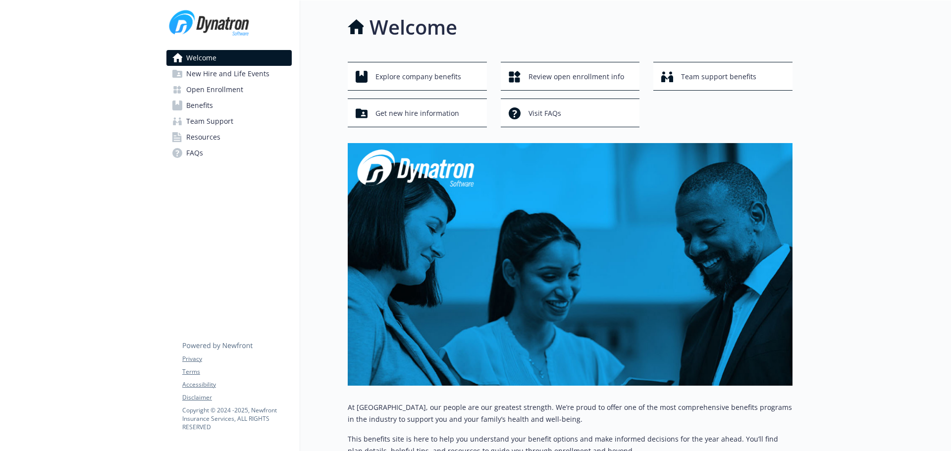 This screenshot has height=451, width=951. Describe the element at coordinates (229, 105) in the screenshot. I see `a: Benefits` at that location.